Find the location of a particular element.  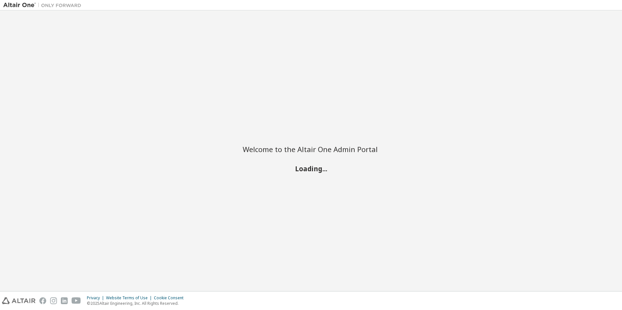

div: Privacy is located at coordinates (96, 298).